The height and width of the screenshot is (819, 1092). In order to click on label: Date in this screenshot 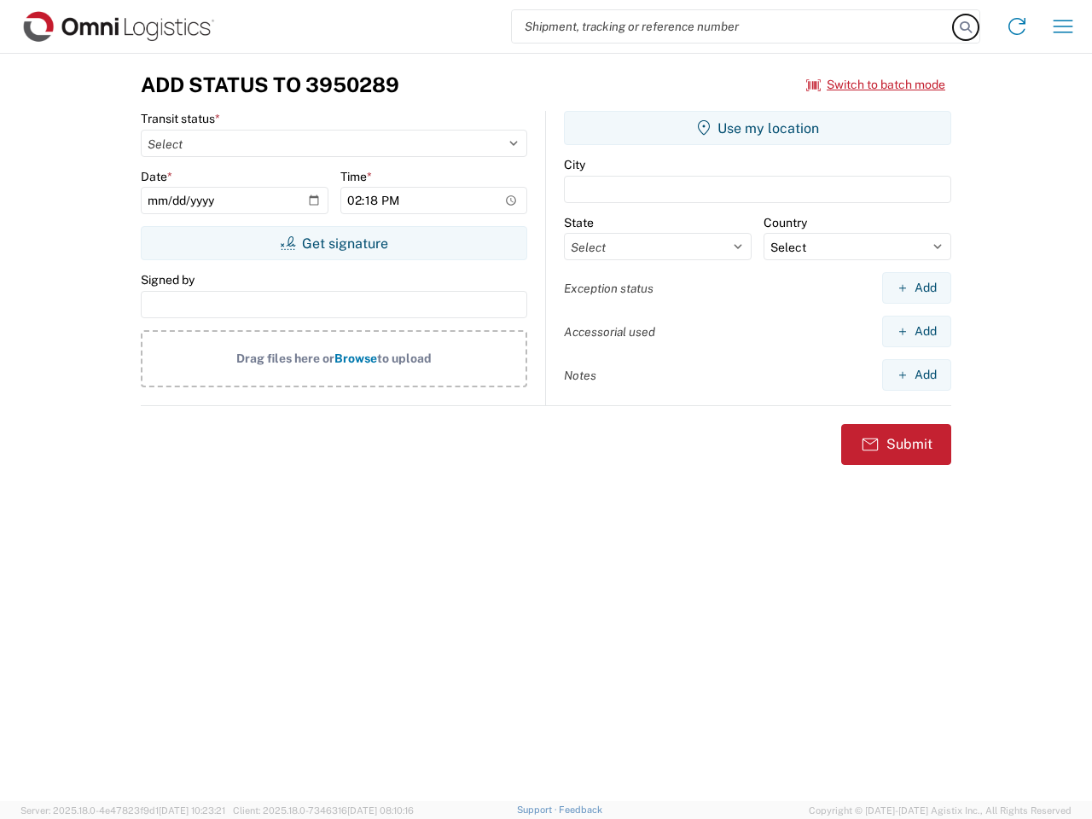, I will do `click(156, 177)`.